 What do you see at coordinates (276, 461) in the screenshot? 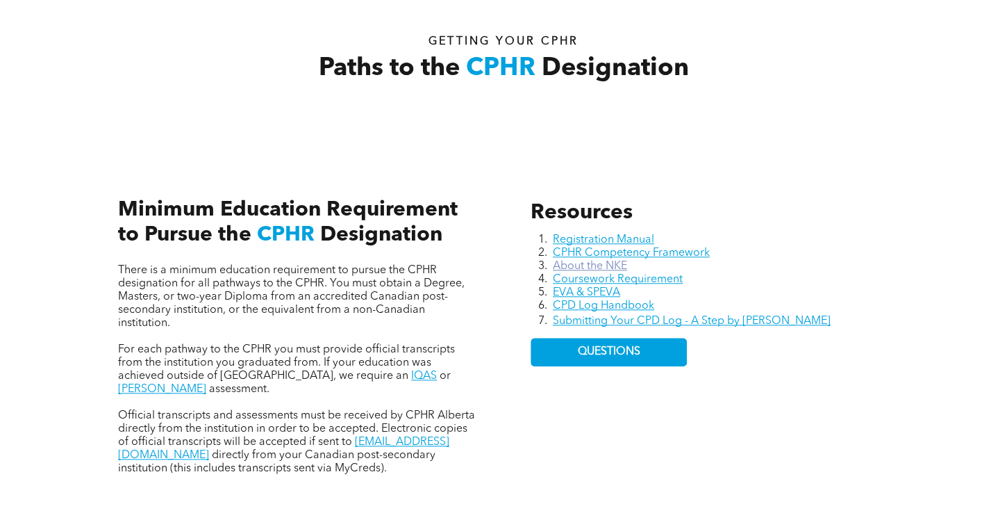
I see `span: directly from your Canadian post-secondary institution (this includes transcripts sent via MyCreds).` at bounding box center [276, 461].